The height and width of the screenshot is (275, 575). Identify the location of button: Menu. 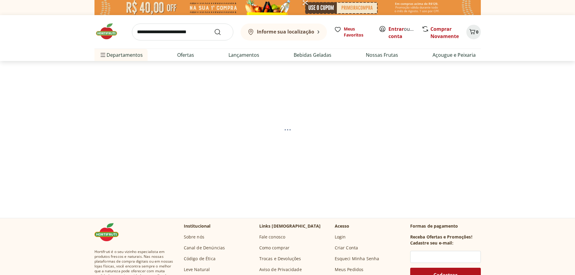
(103, 55).